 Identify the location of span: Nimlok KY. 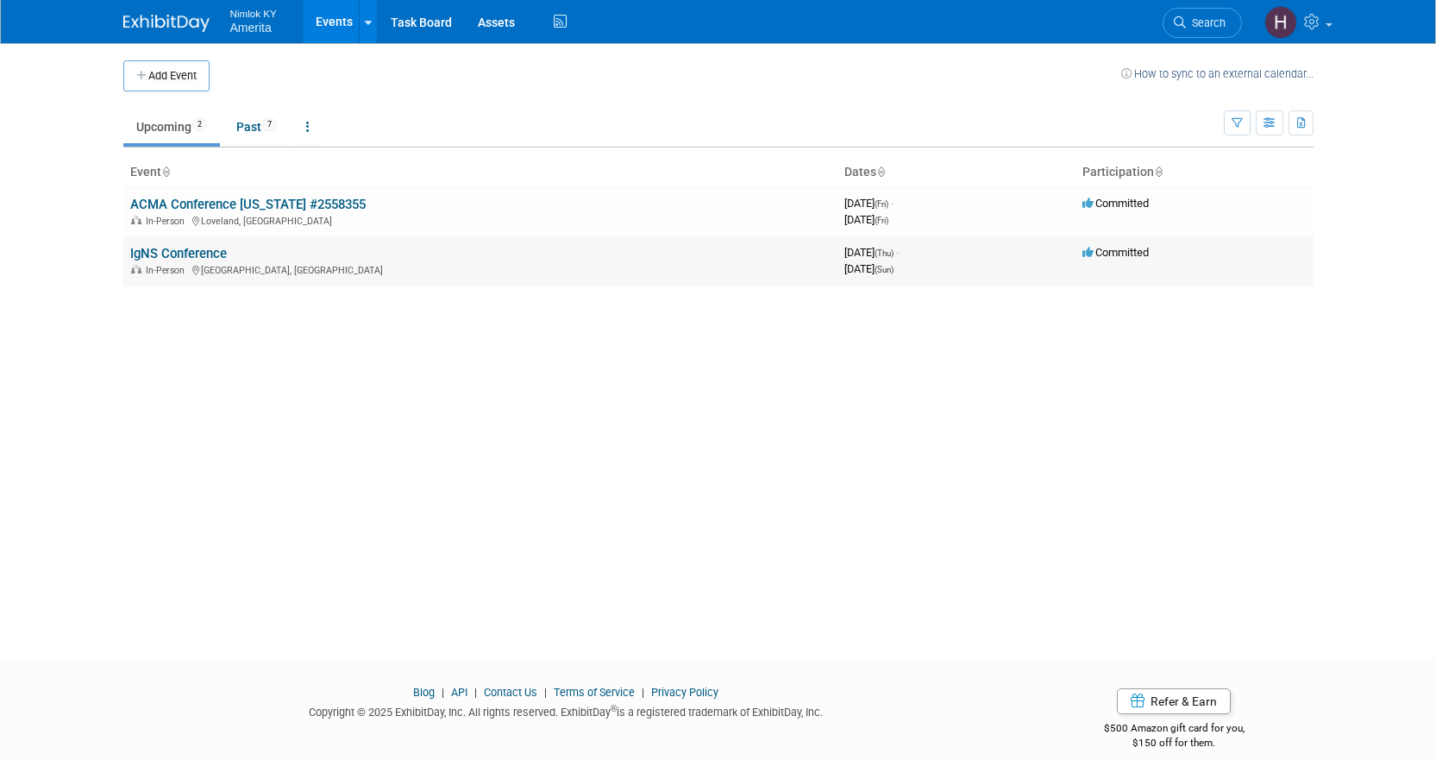
(254, 12).